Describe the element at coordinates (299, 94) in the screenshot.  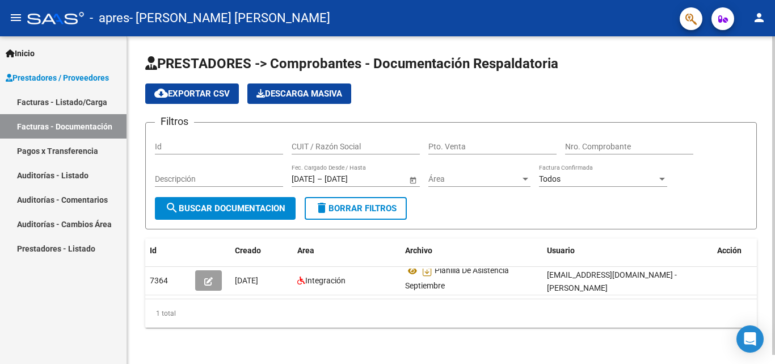
I see `span: Descarga Masiva` at that location.